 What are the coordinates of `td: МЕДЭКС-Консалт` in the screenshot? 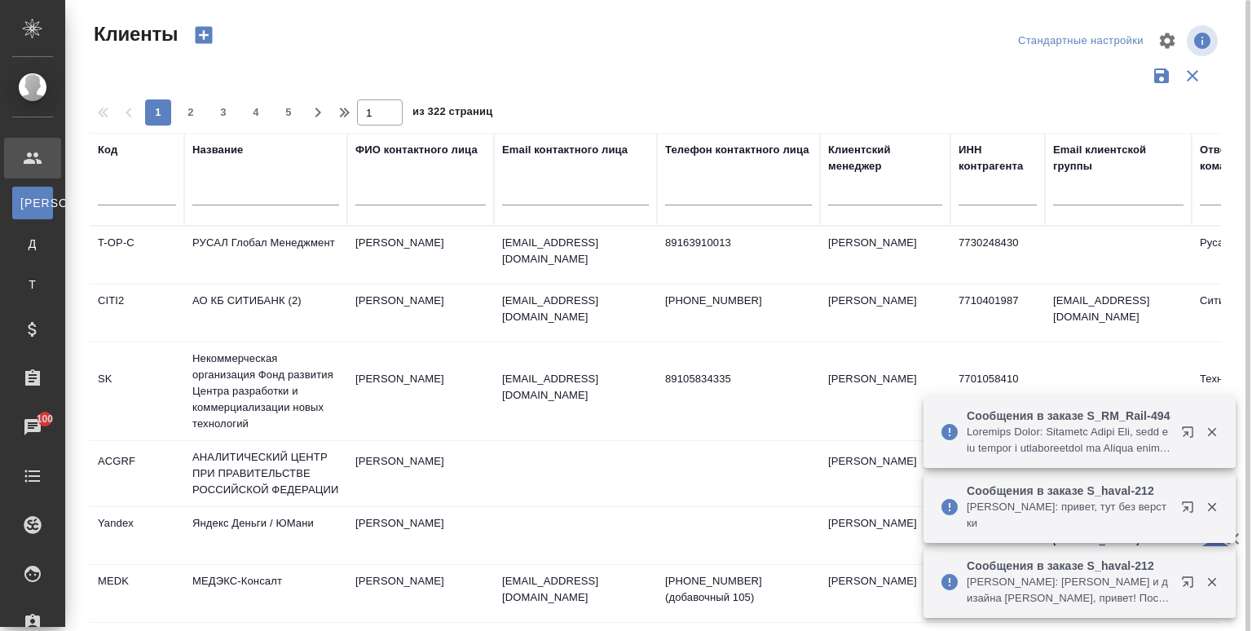 It's located at (266, 593).